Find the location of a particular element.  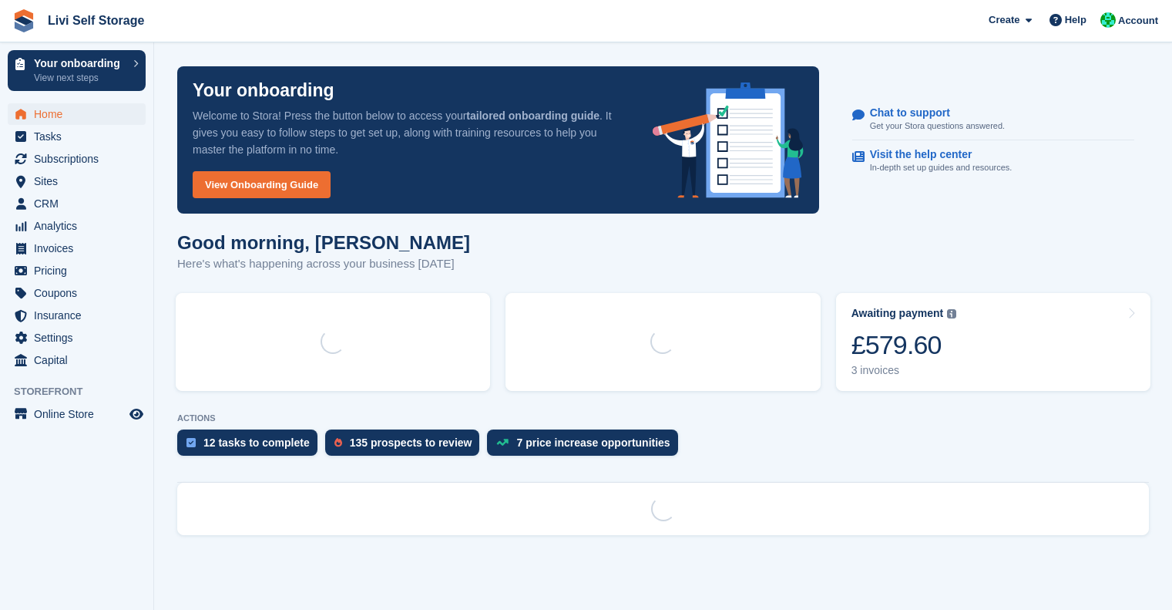

span: Tasks is located at coordinates (80, 136).